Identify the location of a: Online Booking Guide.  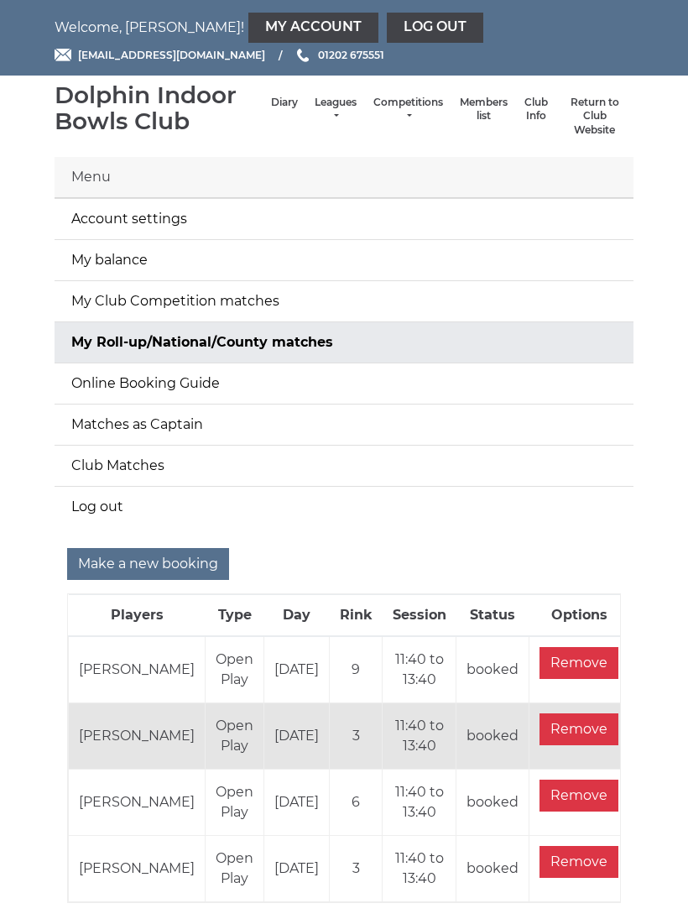
(344, 384).